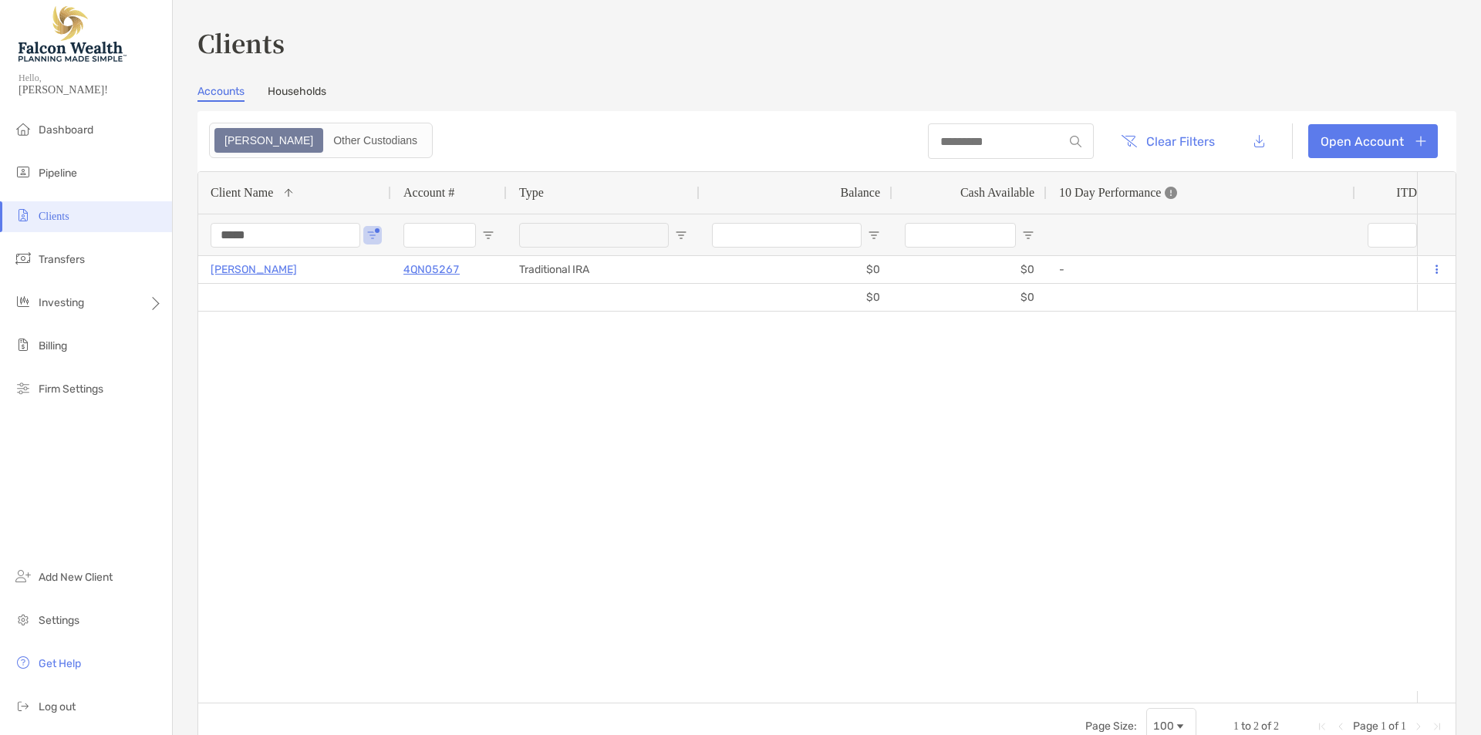  I want to click on button: Clear Filters, so click(1168, 141).